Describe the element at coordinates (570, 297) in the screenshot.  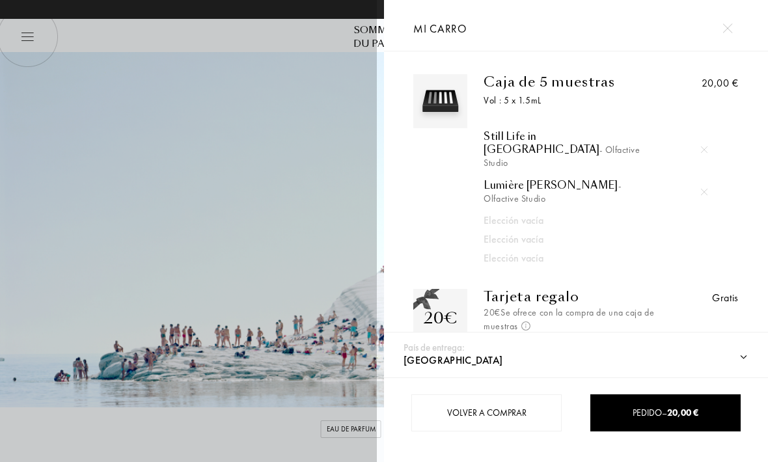
I see `div: Tarjeta regalo` at that location.